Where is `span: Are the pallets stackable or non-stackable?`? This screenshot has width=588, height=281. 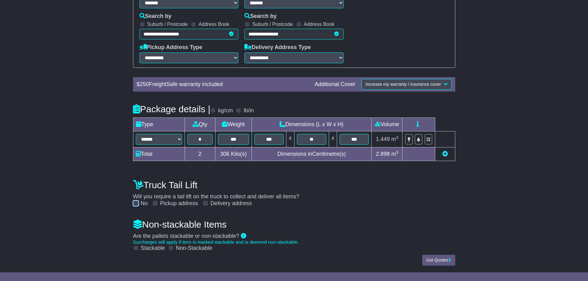 span: Are the pallets stackable or non-stackable? is located at coordinates (186, 236).